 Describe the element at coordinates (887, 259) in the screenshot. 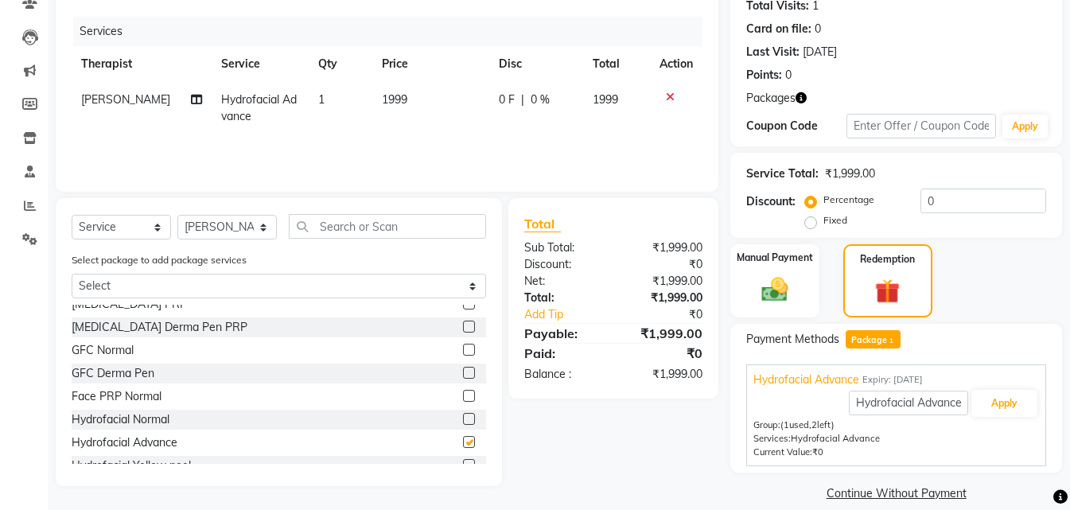

I see `label: Redemption` at that location.